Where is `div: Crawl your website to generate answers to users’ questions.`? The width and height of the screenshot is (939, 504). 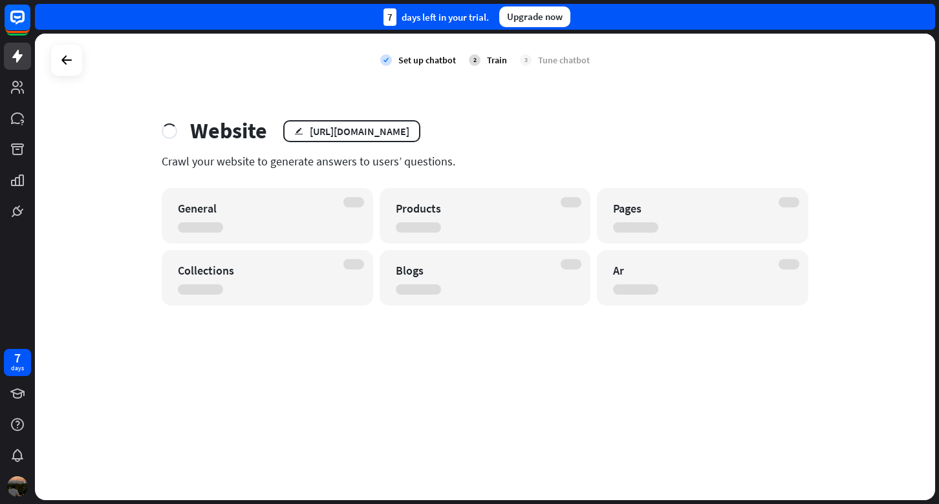 div: Crawl your website to generate answers to users’ questions. is located at coordinates (485, 161).